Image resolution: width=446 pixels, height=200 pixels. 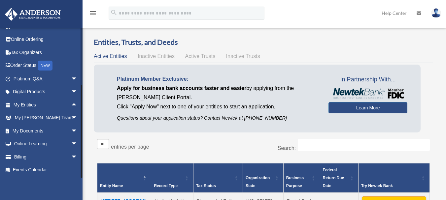 What do you see at coordinates (394, 179) in the screenshot?
I see `th: Try Newtek Bank : Activate to sort` at bounding box center [394, 179].